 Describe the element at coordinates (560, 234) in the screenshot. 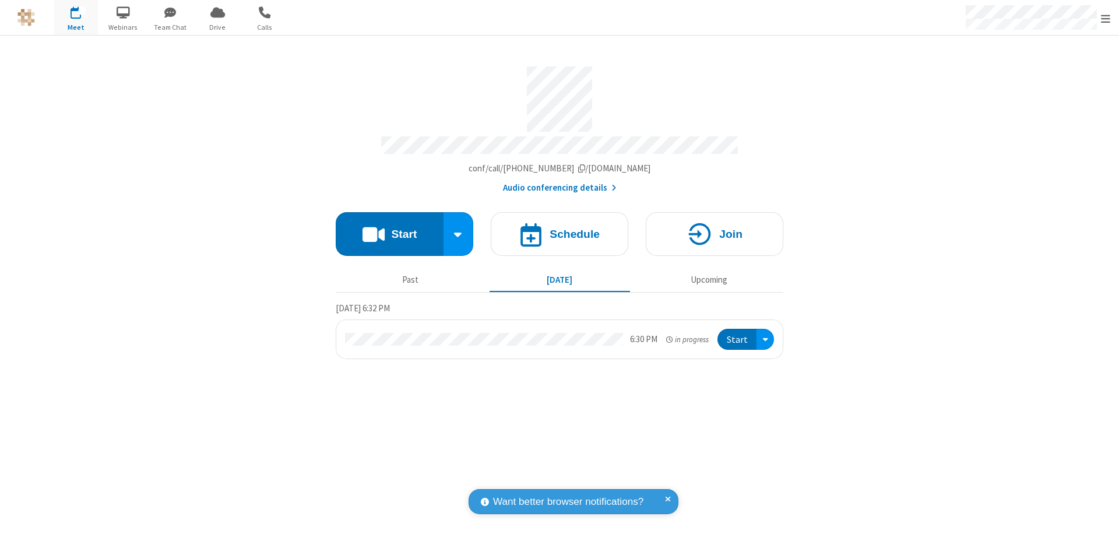

I see `button: Schedule` at that location.